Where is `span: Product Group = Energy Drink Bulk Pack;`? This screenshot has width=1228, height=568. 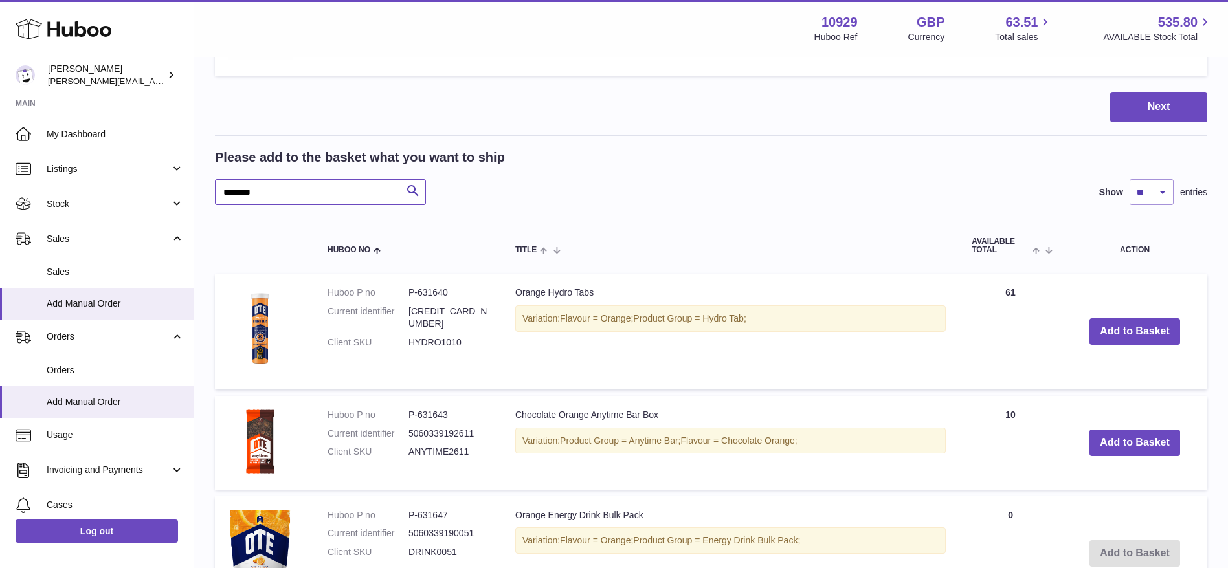
span: Product Group = Energy Drink Bulk Pack; is located at coordinates (716, 540).